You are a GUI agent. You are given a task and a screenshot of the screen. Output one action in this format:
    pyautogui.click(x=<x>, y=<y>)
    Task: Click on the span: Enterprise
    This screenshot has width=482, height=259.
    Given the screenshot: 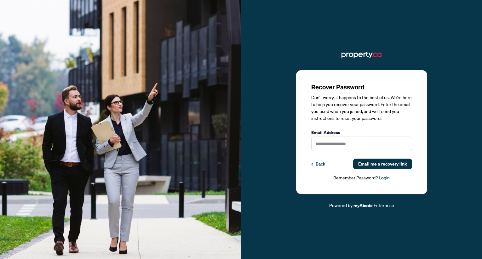 What is the action you would take?
    pyautogui.click(x=384, y=205)
    